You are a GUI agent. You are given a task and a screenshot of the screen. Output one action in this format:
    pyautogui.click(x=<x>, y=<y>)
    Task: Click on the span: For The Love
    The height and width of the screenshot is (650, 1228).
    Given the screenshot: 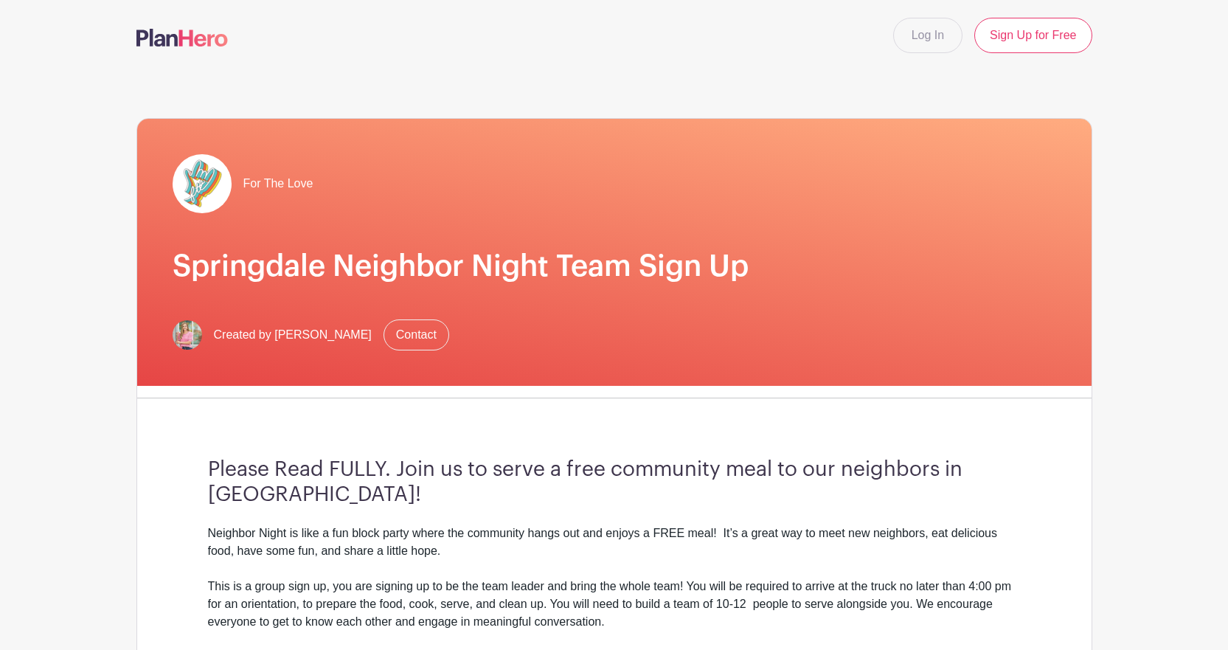 What is the action you would take?
    pyautogui.click(x=278, y=184)
    